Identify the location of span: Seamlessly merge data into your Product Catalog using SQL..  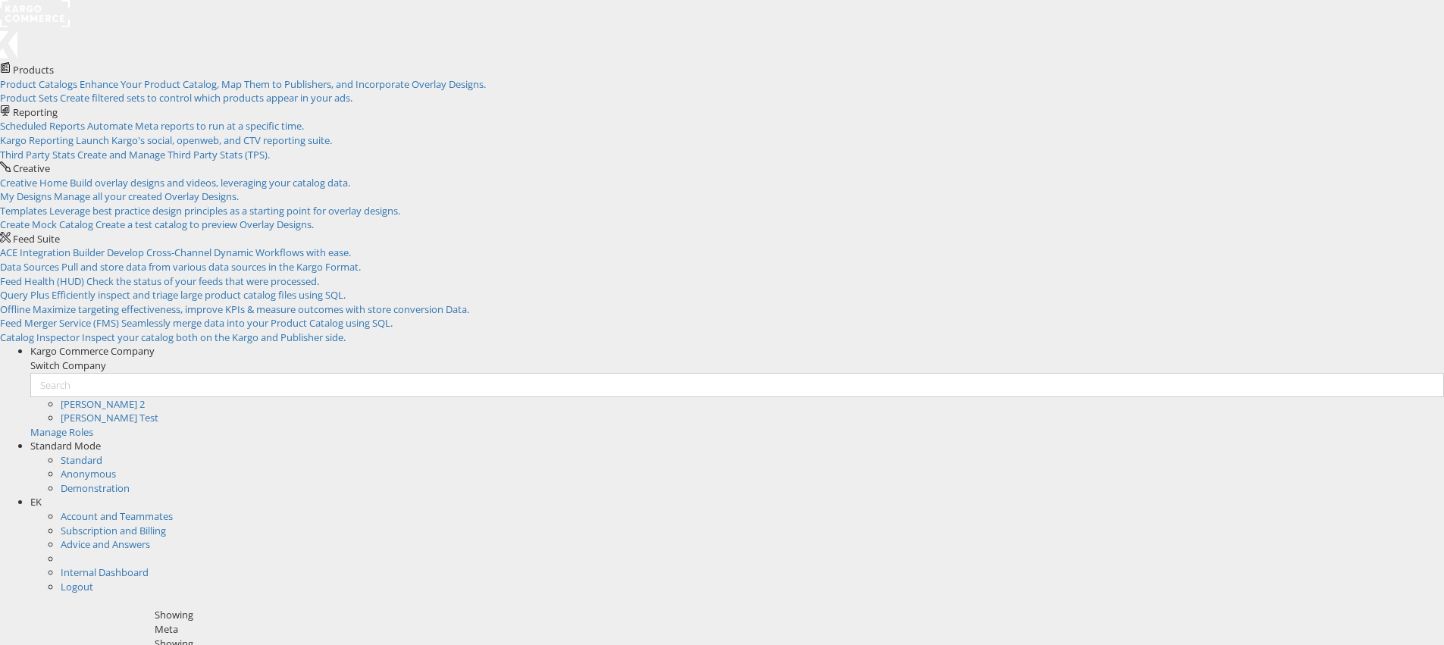
(257, 323).